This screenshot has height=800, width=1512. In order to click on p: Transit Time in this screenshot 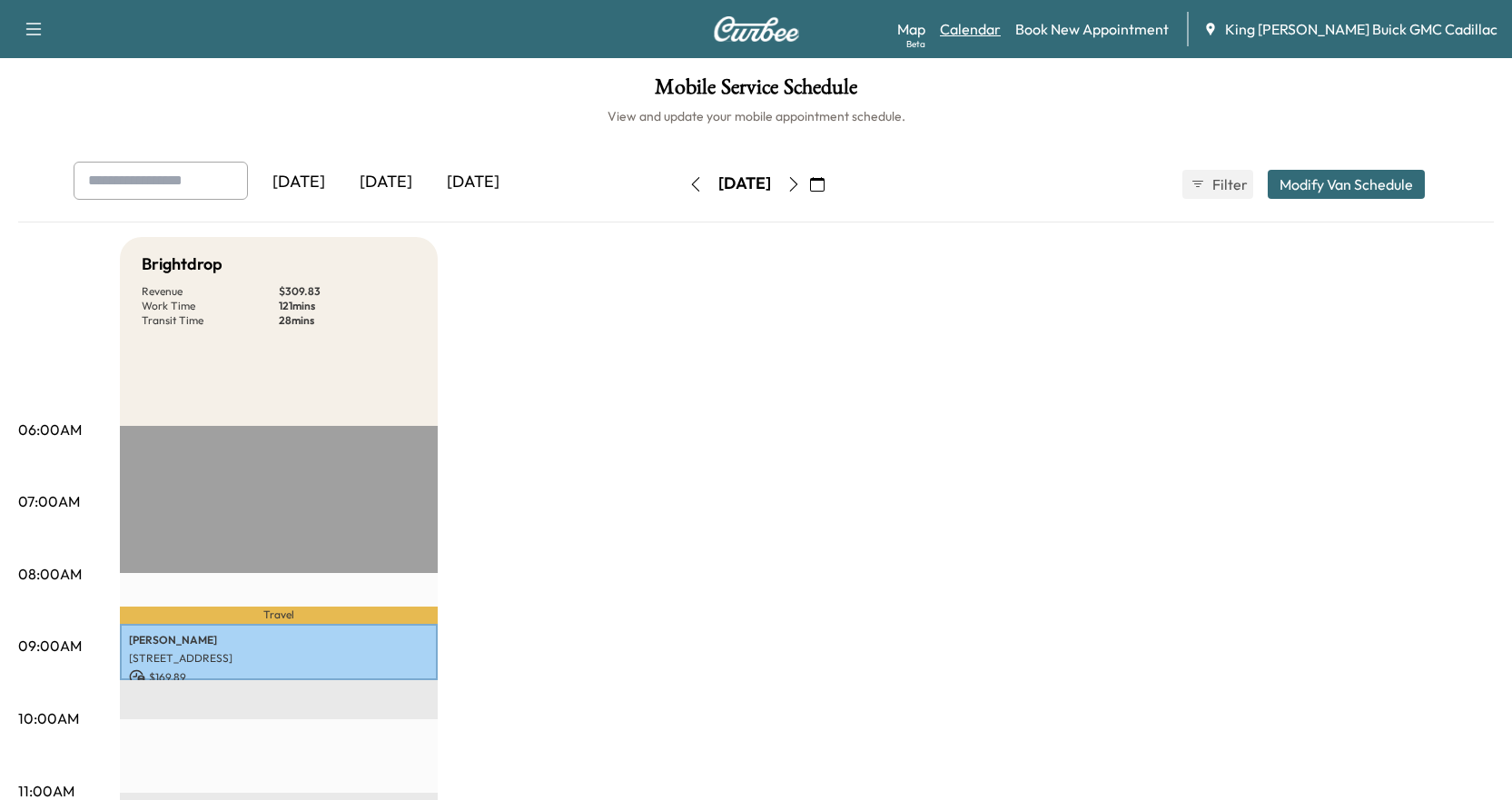, I will do `click(209, 321)`.